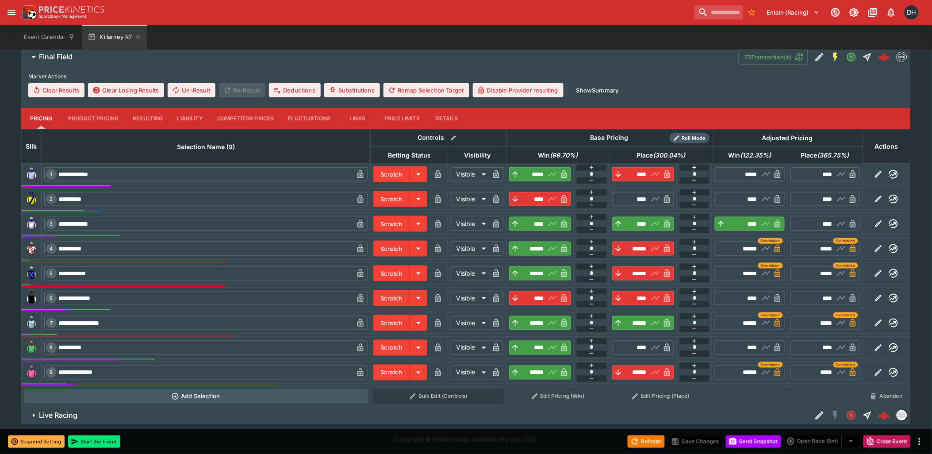  Describe the element at coordinates (56, 57) in the screenshot. I see `h6: Final Field` at that location.